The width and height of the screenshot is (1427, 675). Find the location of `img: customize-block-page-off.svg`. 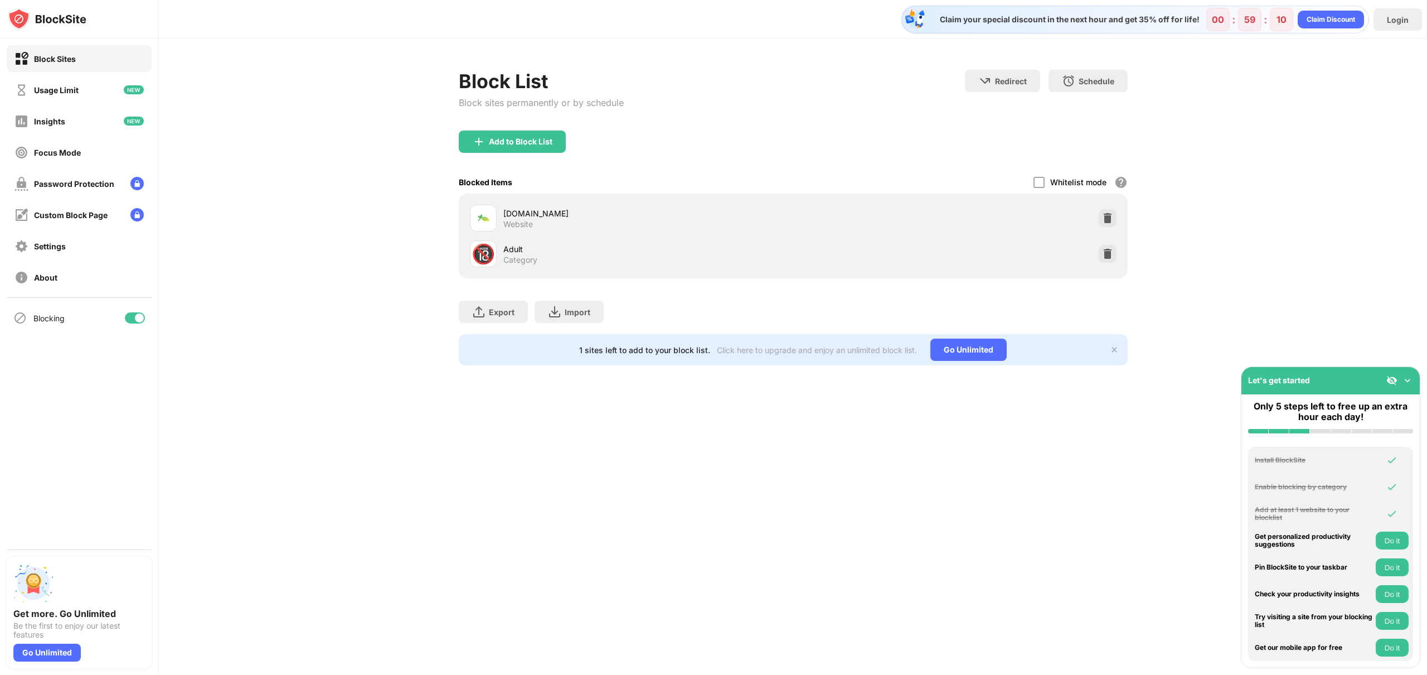

img: customize-block-page-off.svg is located at coordinates (21, 215).